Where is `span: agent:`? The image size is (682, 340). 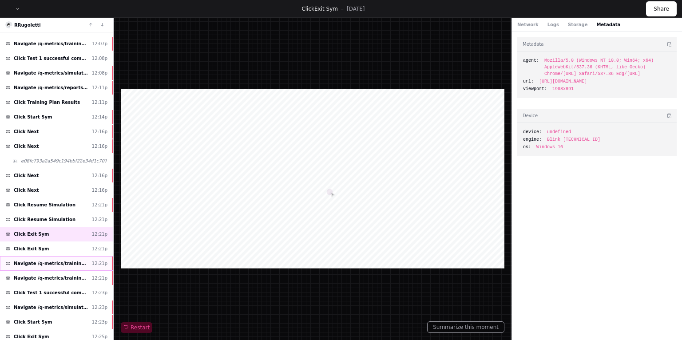 span: agent: is located at coordinates (531, 60).